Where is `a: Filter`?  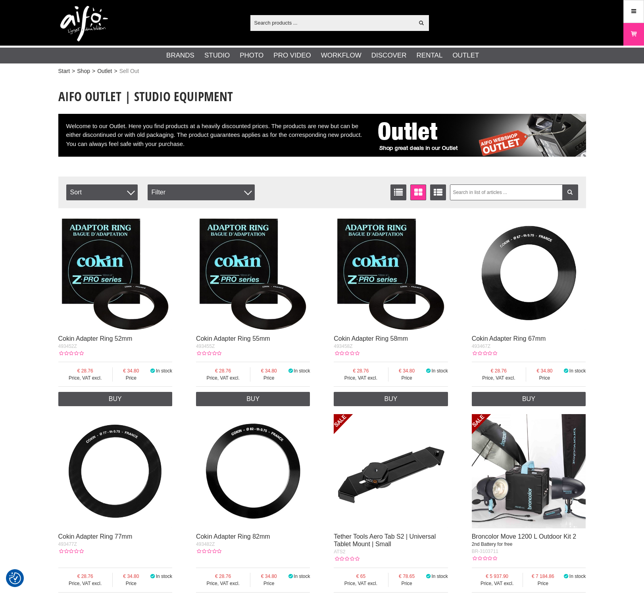
a: Filter is located at coordinates (570, 192).